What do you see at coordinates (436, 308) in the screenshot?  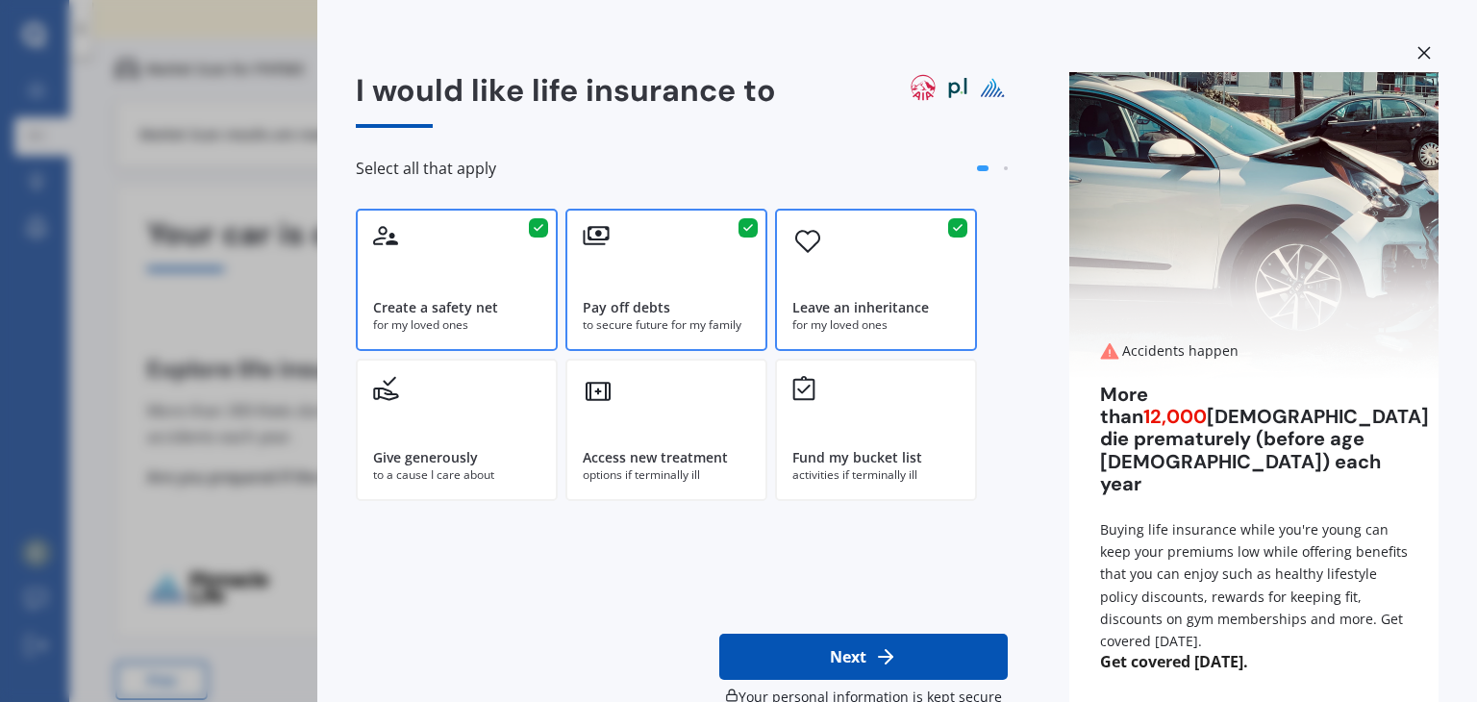 I see `div: Create a safety net` at bounding box center [436, 308].